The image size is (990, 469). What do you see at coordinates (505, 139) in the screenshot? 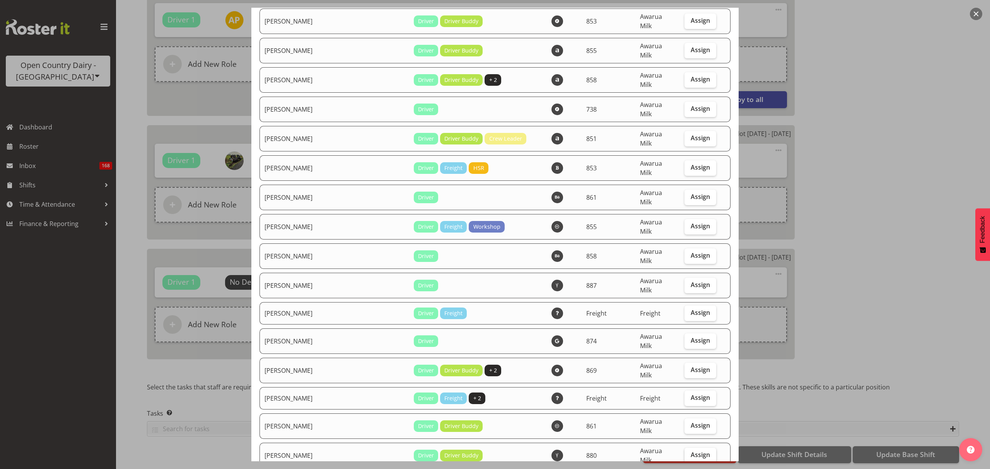
I see `span: Crew Leader` at bounding box center [505, 139].